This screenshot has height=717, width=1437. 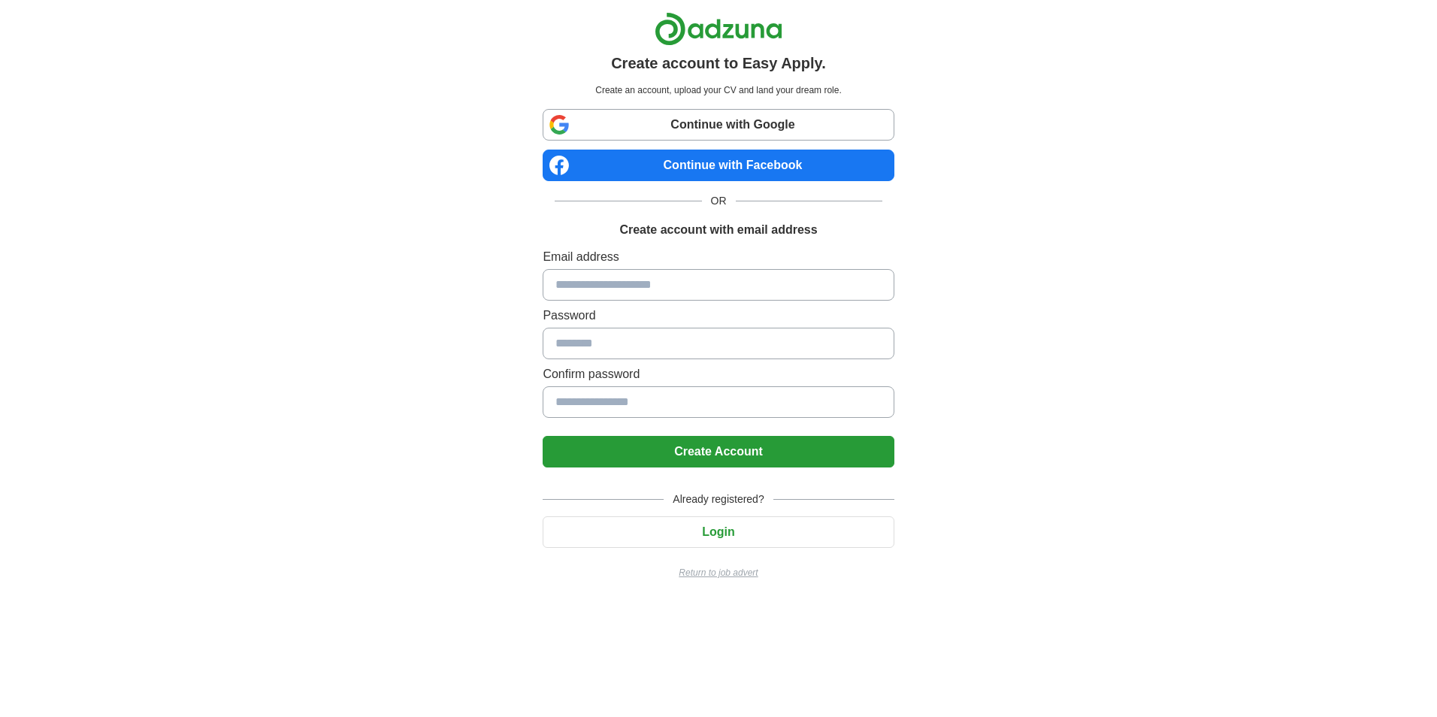 What do you see at coordinates (718, 316) in the screenshot?
I see `label: Password` at bounding box center [718, 316].